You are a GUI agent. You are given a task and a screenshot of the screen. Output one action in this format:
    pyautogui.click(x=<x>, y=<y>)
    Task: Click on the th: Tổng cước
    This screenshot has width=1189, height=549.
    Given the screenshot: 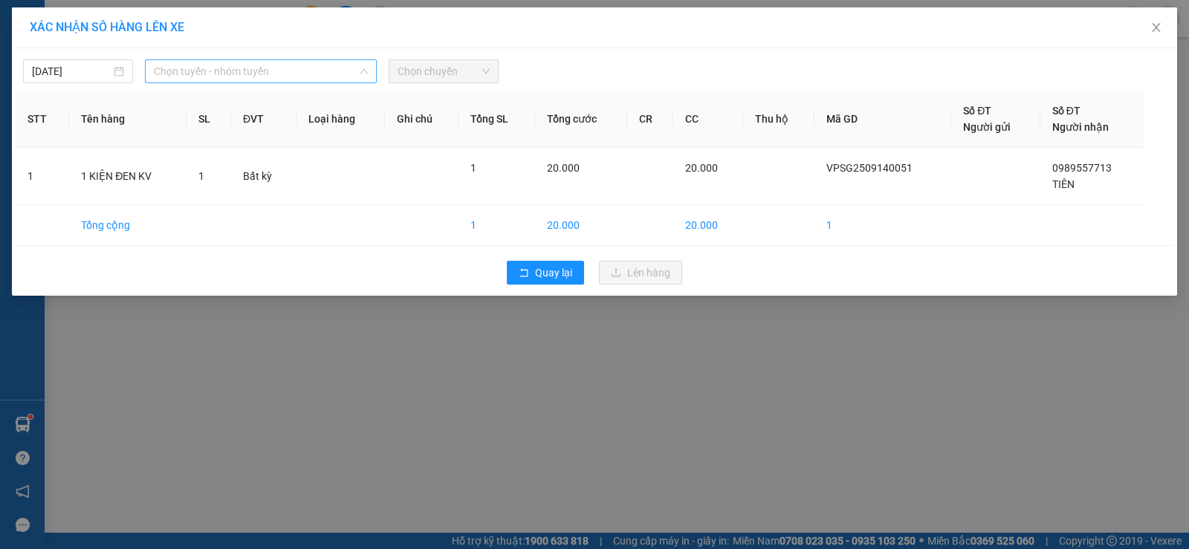 What is the action you would take?
    pyautogui.click(x=581, y=119)
    